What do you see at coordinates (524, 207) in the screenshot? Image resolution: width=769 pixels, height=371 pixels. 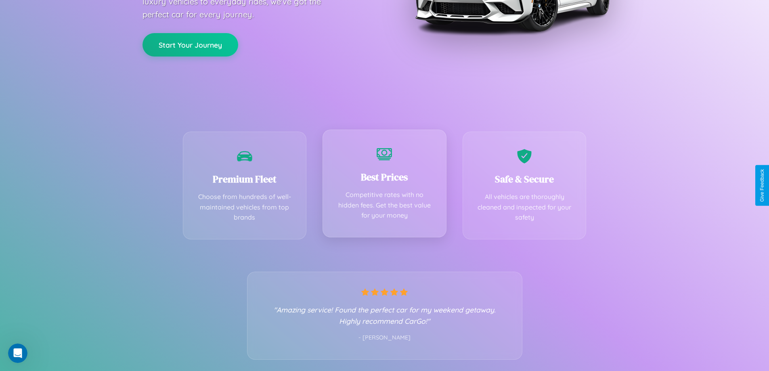 I see `p: All vehicles are thoroughly cleaned and inspected for your safety` at bounding box center [524, 207].